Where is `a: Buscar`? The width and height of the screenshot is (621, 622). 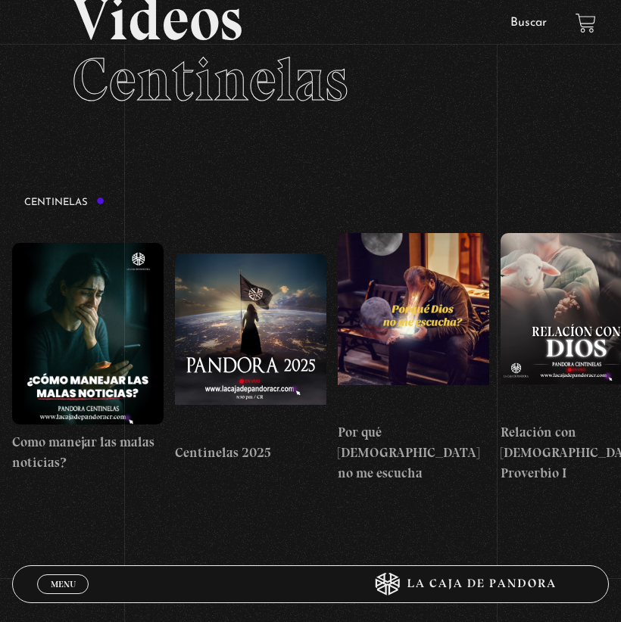
a: Buscar is located at coordinates (528, 23).